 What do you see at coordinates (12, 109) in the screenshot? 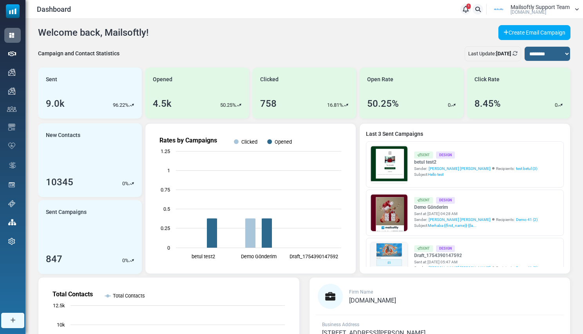
I see `img: contacts-icon.svg` at bounding box center [12, 109].